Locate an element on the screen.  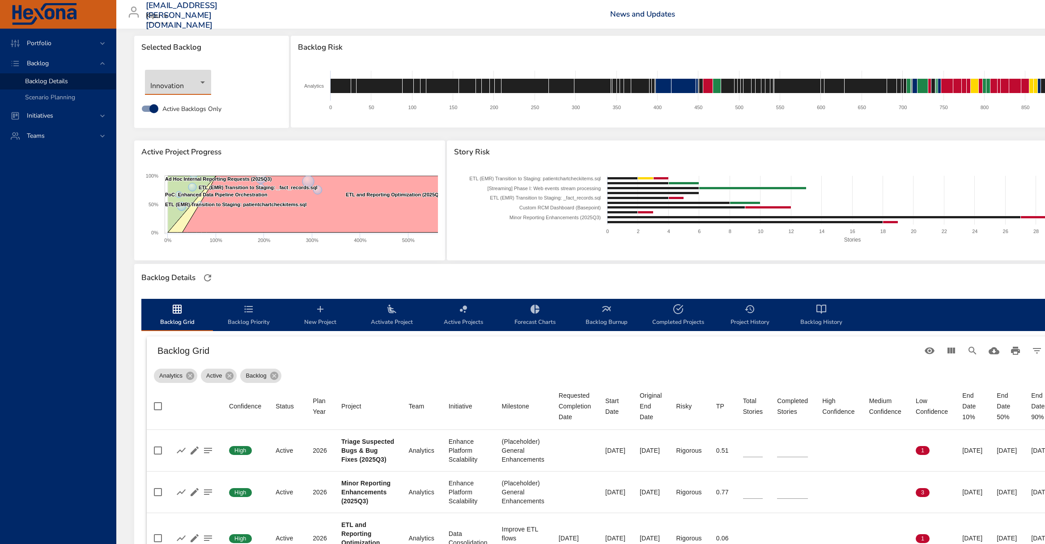
span: Completed Projects is located at coordinates (678, 315).